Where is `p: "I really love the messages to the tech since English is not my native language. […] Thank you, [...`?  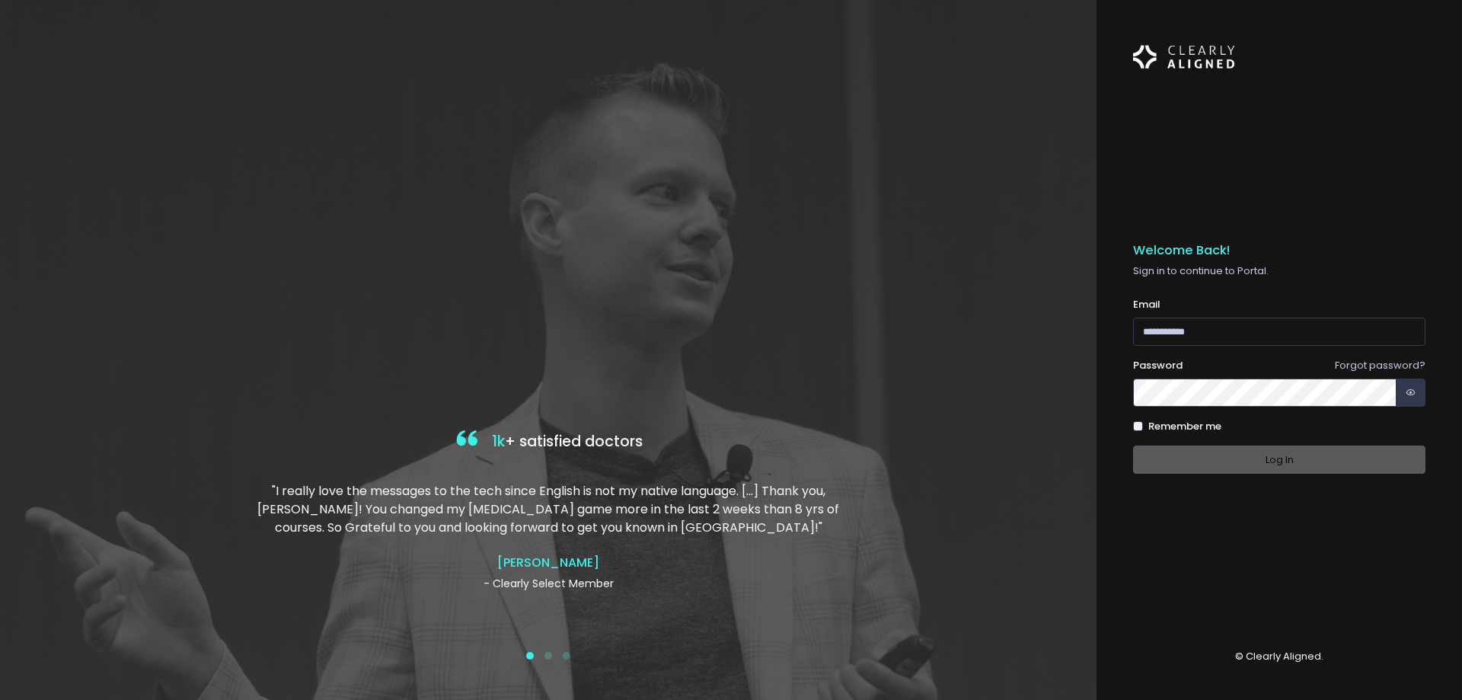
p: "I really love the messages to the tech since English is not my native language. […] Thank you, [... is located at coordinates (548, 509).